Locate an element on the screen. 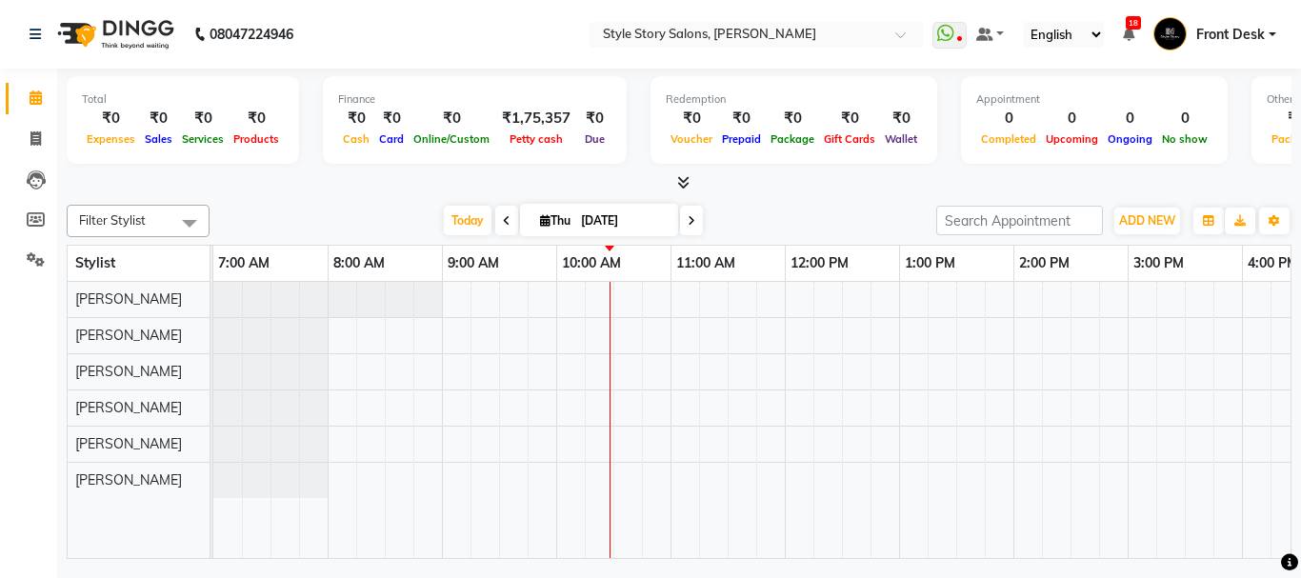 This screenshot has width=1301, height=578. input: Search Appointment is located at coordinates (1019, 220).